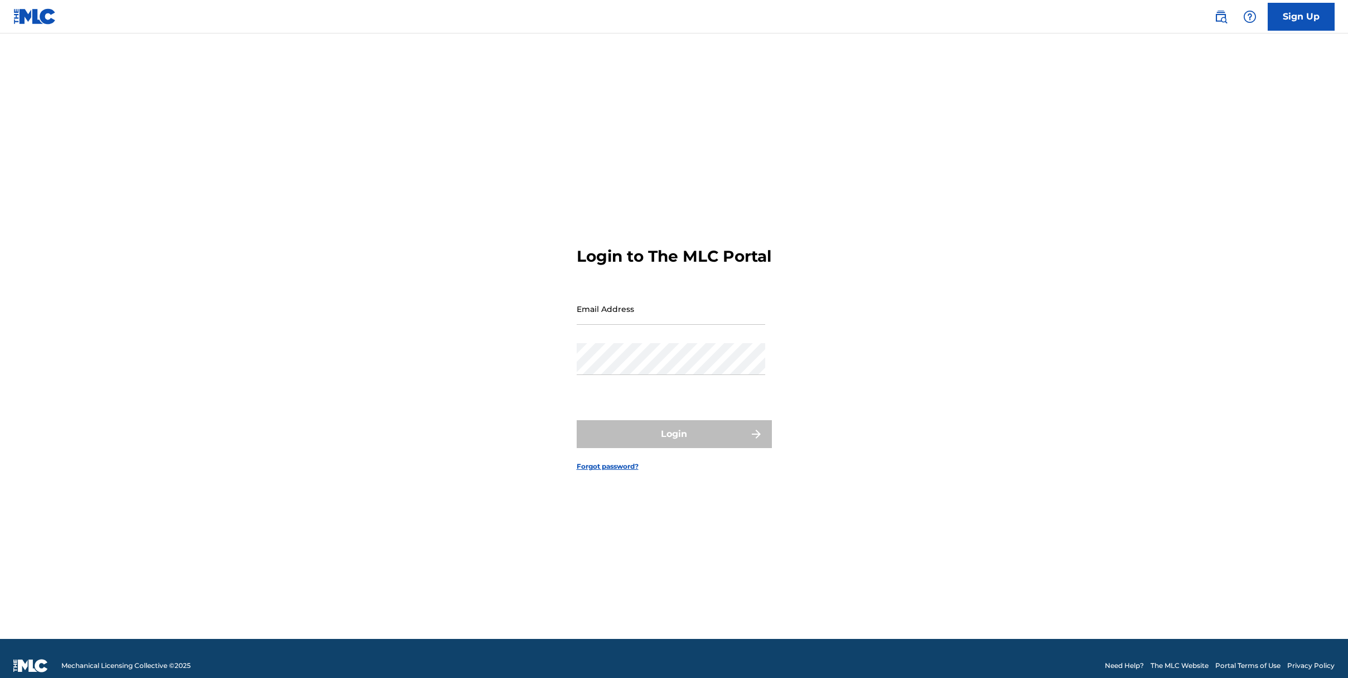  What do you see at coordinates (1250, 17) in the screenshot?
I see `div: Help` at bounding box center [1250, 17].